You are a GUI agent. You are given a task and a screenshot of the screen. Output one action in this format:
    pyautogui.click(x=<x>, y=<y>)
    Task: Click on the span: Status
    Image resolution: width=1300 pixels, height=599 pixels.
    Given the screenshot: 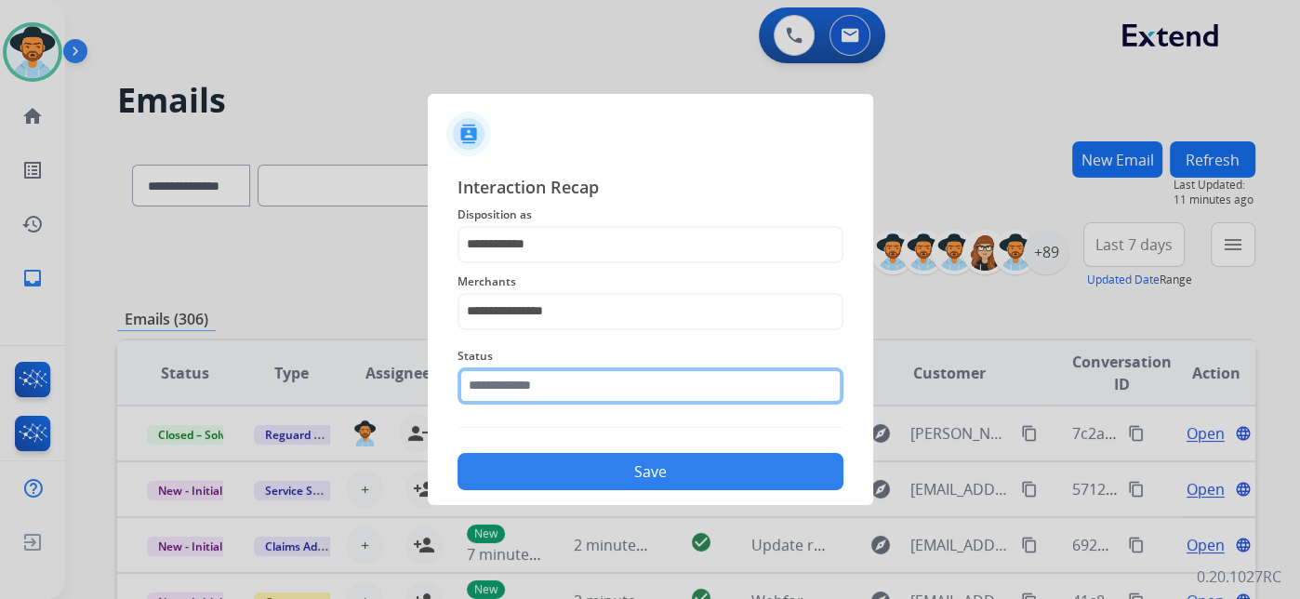 What is the action you would take?
    pyautogui.click(x=650, y=356)
    